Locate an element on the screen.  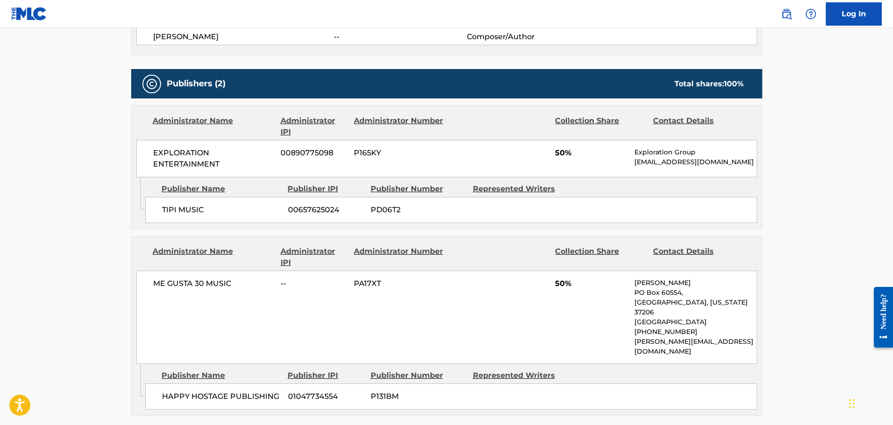
p: PO Box 60554, is located at coordinates (695, 293).